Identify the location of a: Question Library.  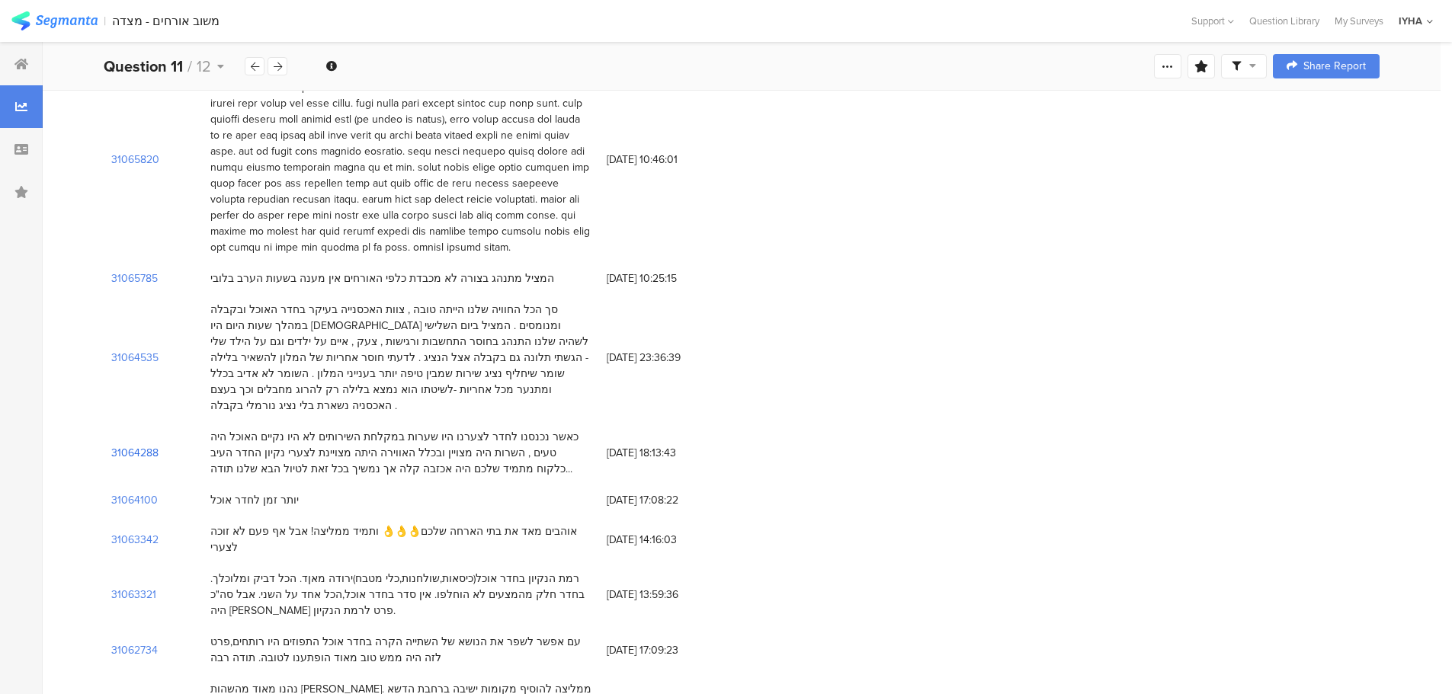
(1284, 21).